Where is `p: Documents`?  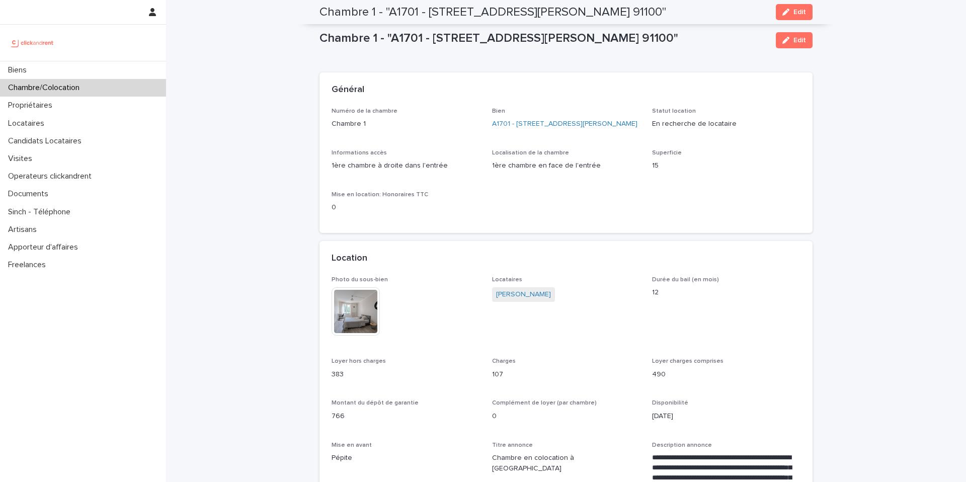
p: Documents is located at coordinates (30, 194).